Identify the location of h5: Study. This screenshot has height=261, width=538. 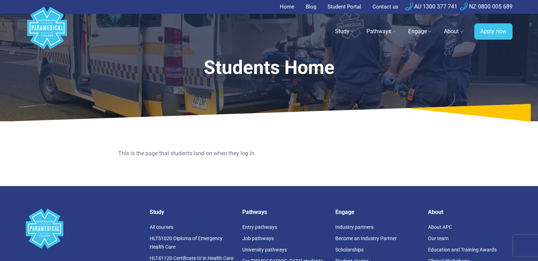
(192, 212).